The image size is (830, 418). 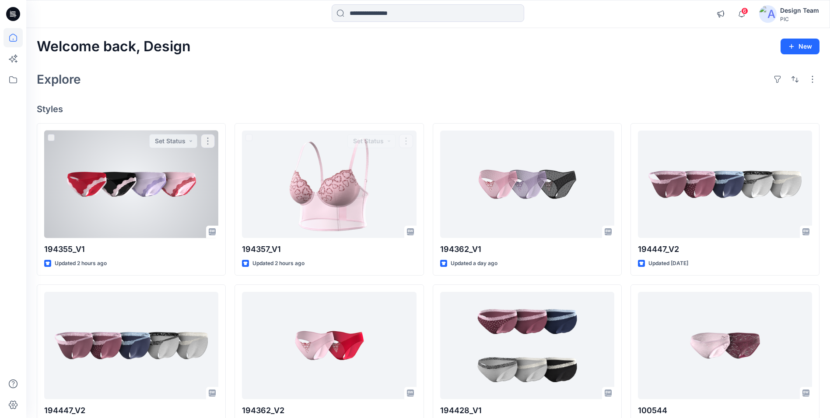 I want to click on span: 6, so click(x=745, y=11).